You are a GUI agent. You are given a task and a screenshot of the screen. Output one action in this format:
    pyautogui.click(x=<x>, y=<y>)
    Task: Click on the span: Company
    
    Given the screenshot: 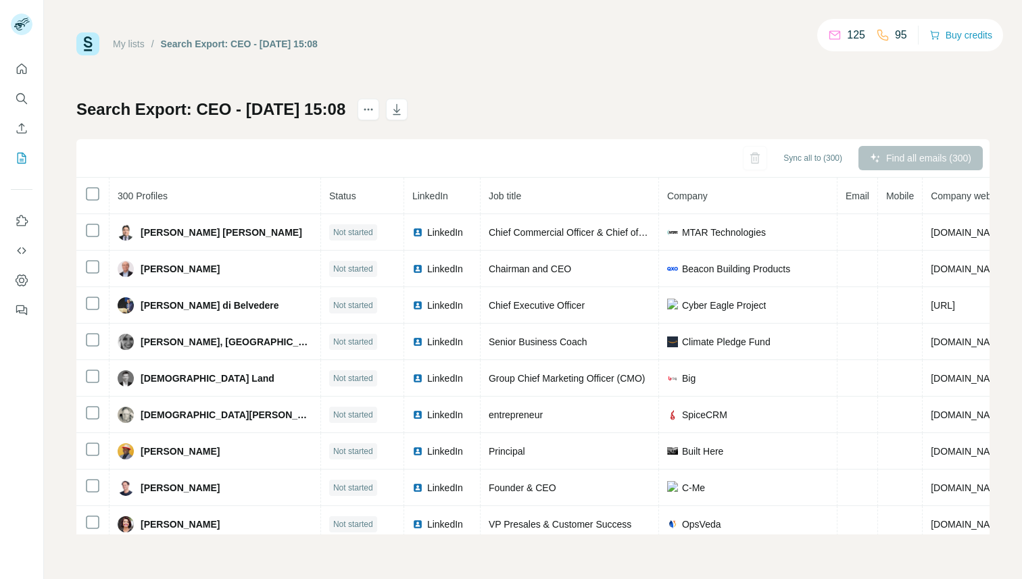 What is the action you would take?
    pyautogui.click(x=687, y=196)
    